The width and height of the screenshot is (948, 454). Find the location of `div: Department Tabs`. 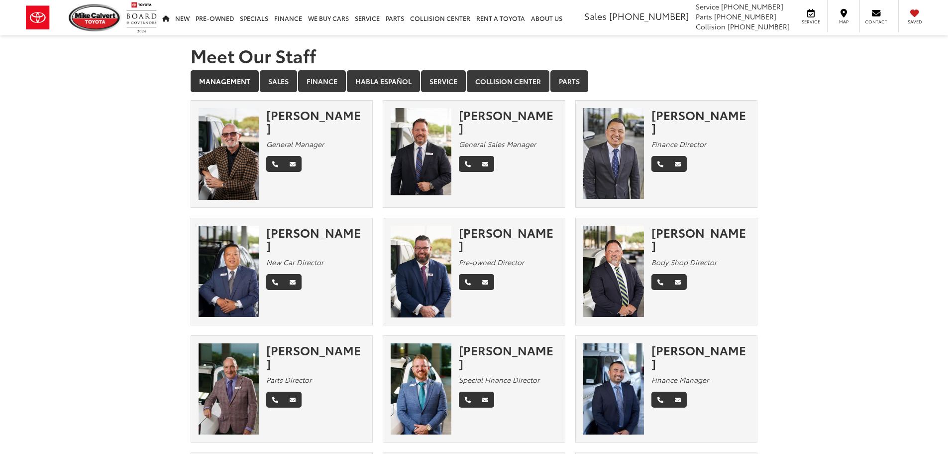

div: Department Tabs is located at coordinates (474, 82).